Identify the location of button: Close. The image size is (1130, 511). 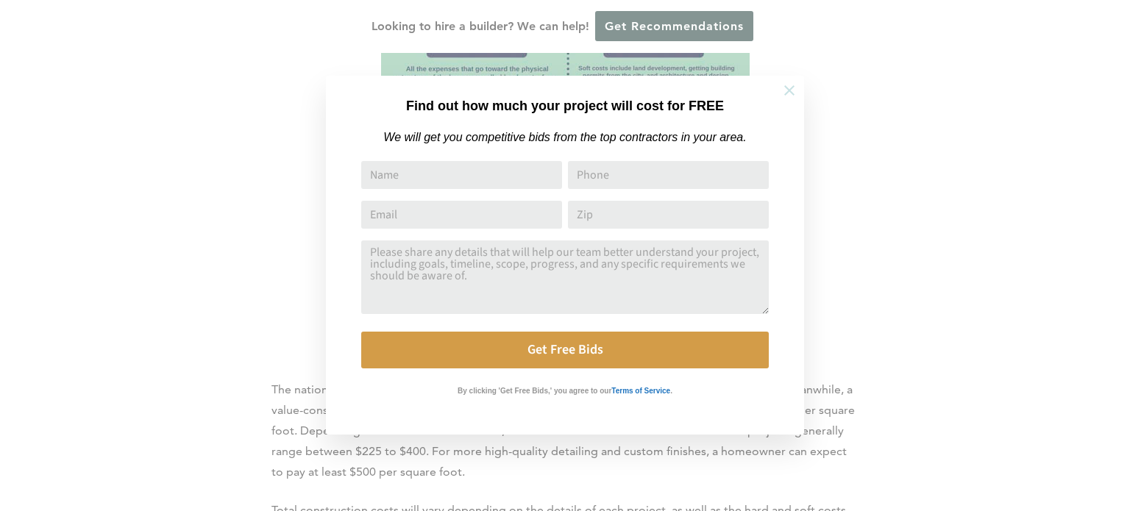
(789, 91).